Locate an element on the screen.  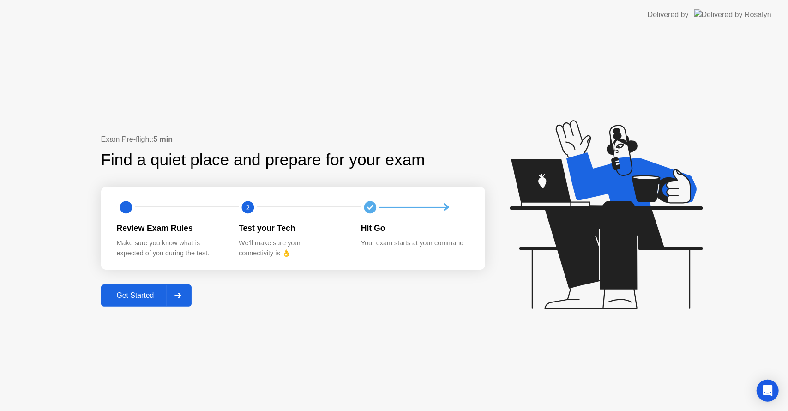
div: Hit Go is located at coordinates (414, 228).